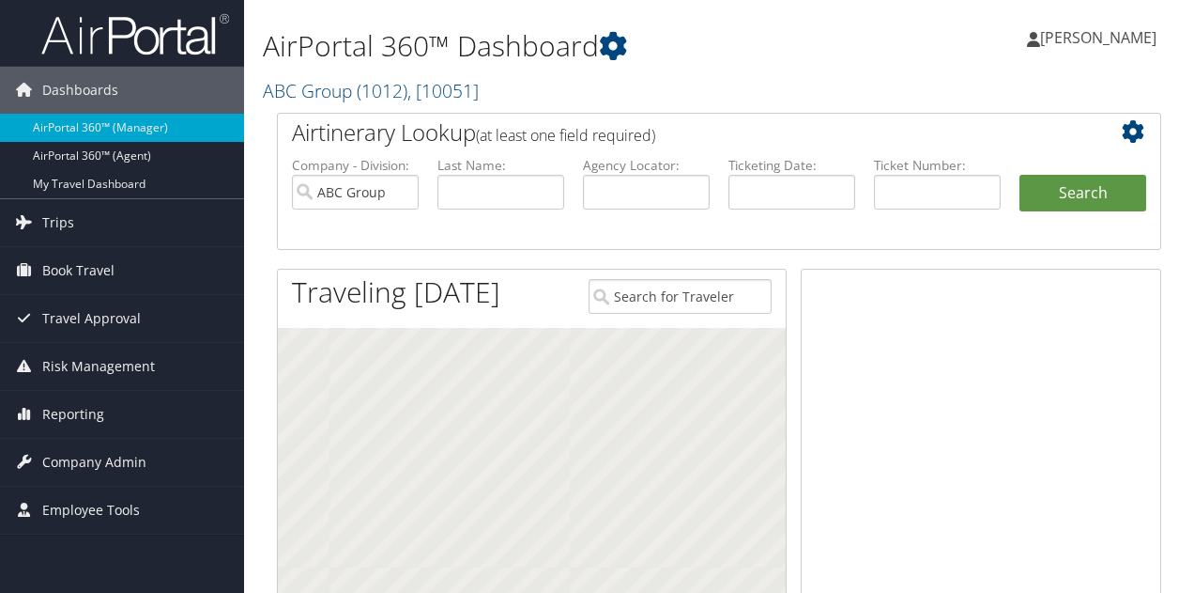  Describe the element at coordinates (371, 90) in the screenshot. I see `a: ABC Group` at that location.